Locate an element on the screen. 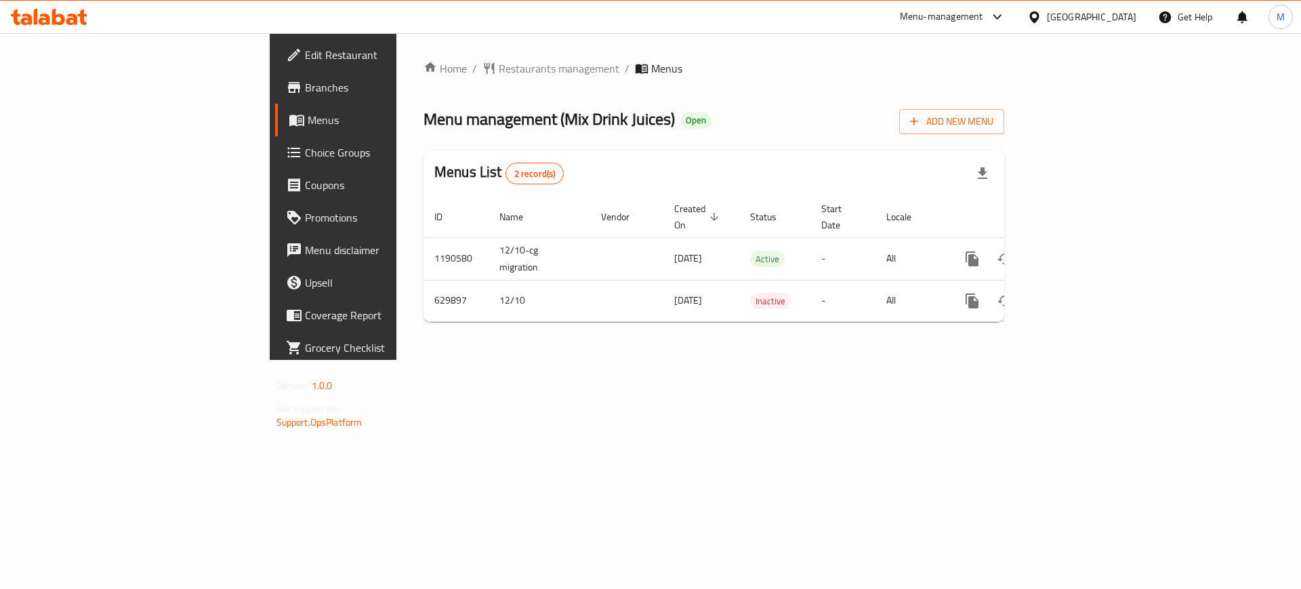 This screenshot has width=1301, height=589. nav: breadcrumb is located at coordinates (714, 68).